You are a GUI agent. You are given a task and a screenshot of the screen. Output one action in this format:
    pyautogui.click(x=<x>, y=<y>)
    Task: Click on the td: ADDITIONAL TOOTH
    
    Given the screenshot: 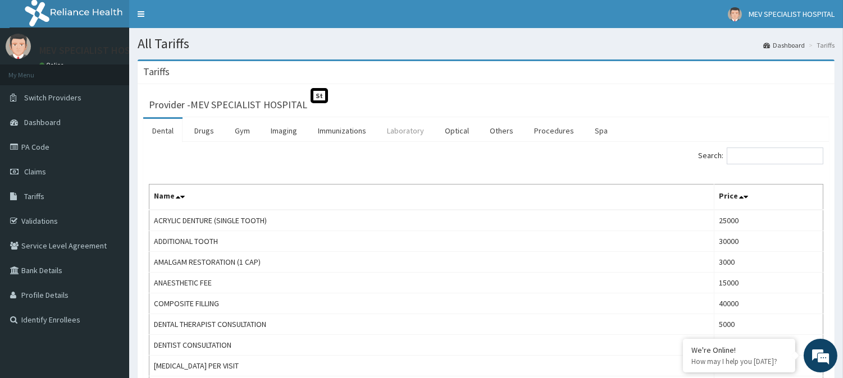 What is the action you would take?
    pyautogui.click(x=432, y=241)
    